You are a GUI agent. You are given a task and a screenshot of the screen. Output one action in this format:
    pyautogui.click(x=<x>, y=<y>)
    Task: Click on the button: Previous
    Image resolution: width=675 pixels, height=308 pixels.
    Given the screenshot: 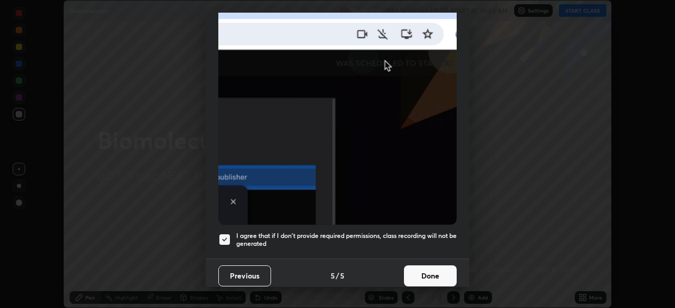 What is the action you would take?
    pyautogui.click(x=245, y=276)
    